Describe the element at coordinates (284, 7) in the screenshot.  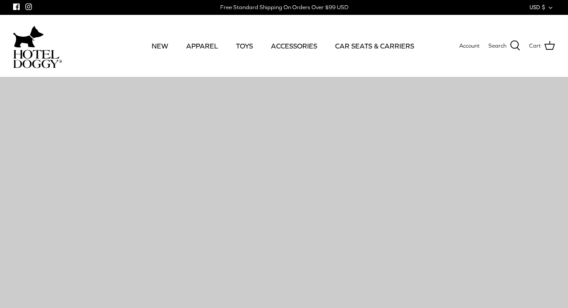
I see `a: Free Standard Shipping On Orders Over $99 USD` at that location.